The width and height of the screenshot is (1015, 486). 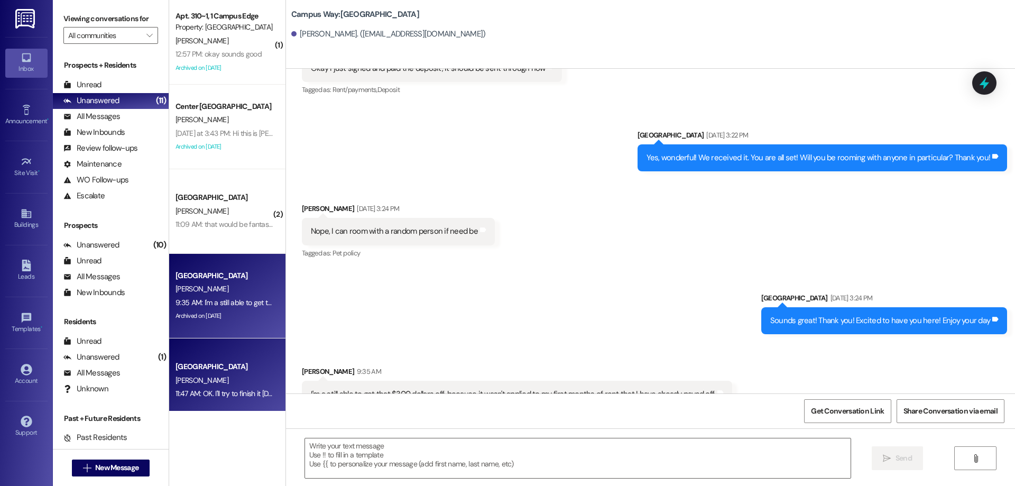 What do you see at coordinates (378, 302) in the screenshot?
I see `div: 9:35 AM: I'm a still able to get that $300 dollars off, because it wasn't applied to my first mon...` at bounding box center [378, 302].